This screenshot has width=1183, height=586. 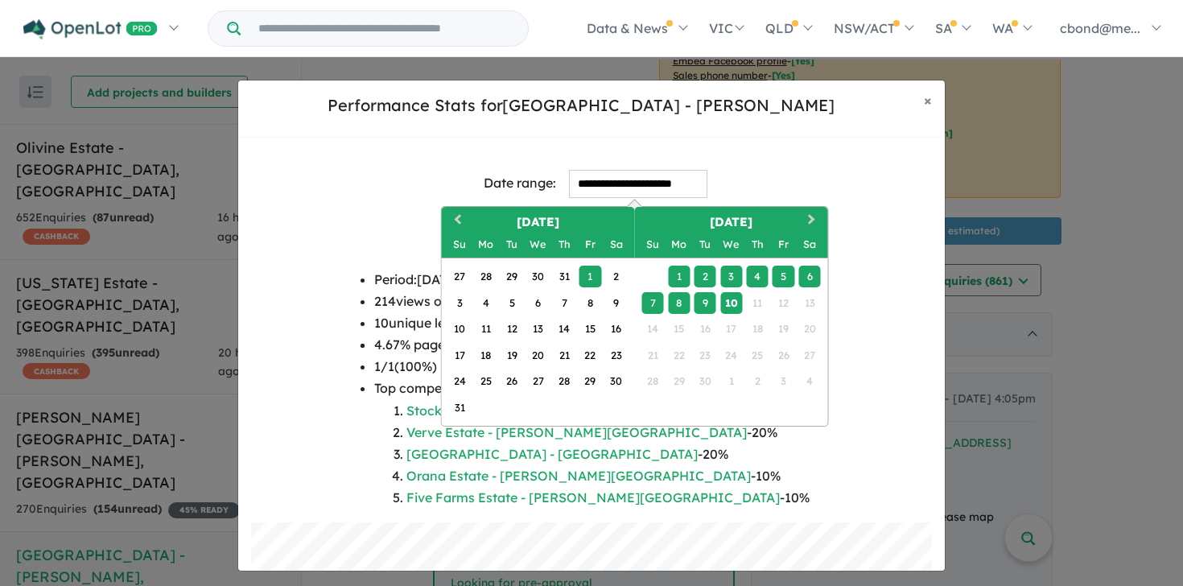 What do you see at coordinates (756, 354) in the screenshot?
I see `div: Not available Thursday, September 25th, 2025` at bounding box center [756, 354].